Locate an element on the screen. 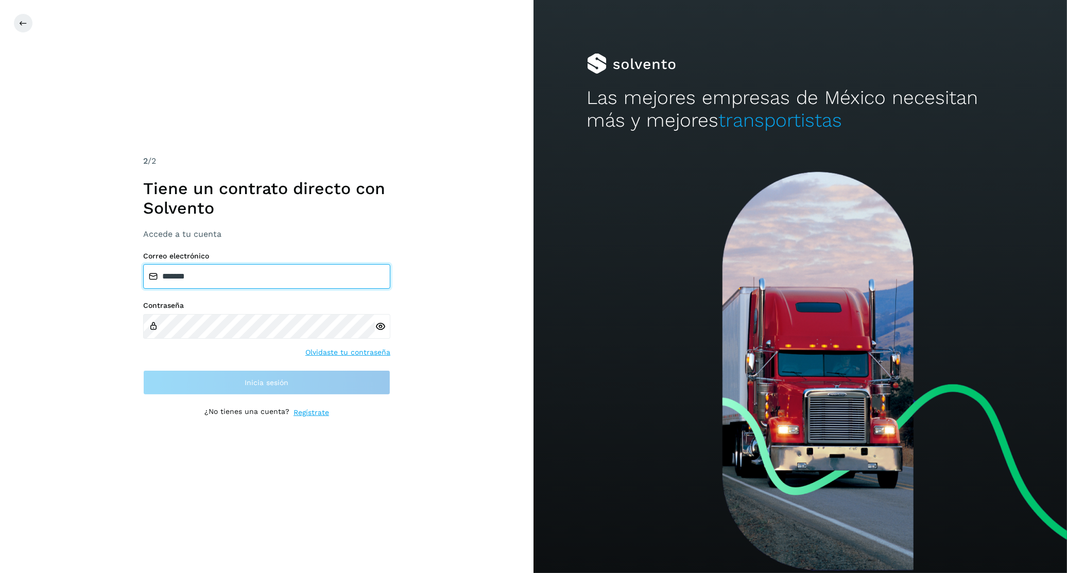 Image resolution: width=1067 pixels, height=573 pixels. h3: Accede a tu cuenta is located at coordinates (267, 234).